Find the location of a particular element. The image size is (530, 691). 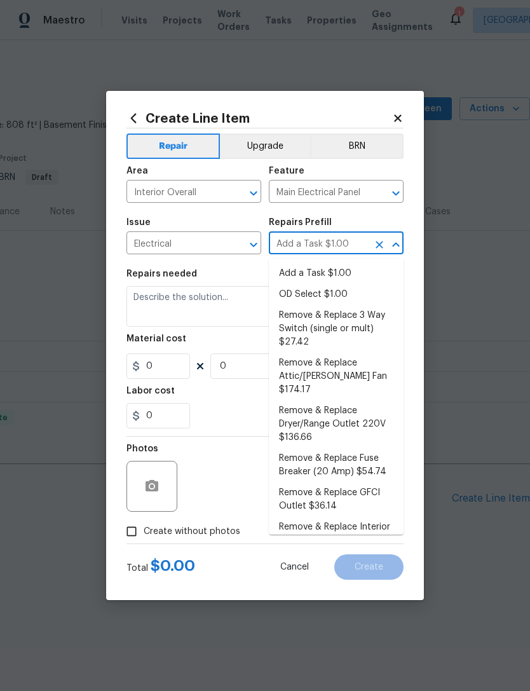

button: BRN is located at coordinates (357, 146).